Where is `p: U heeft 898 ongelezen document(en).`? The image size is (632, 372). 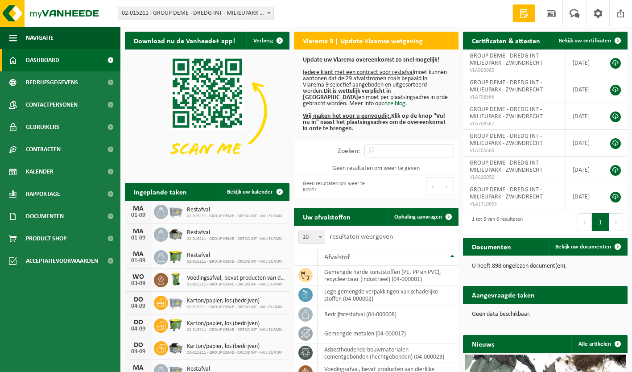
p: U heeft 898 ongelezen document(en). is located at coordinates (545, 266).